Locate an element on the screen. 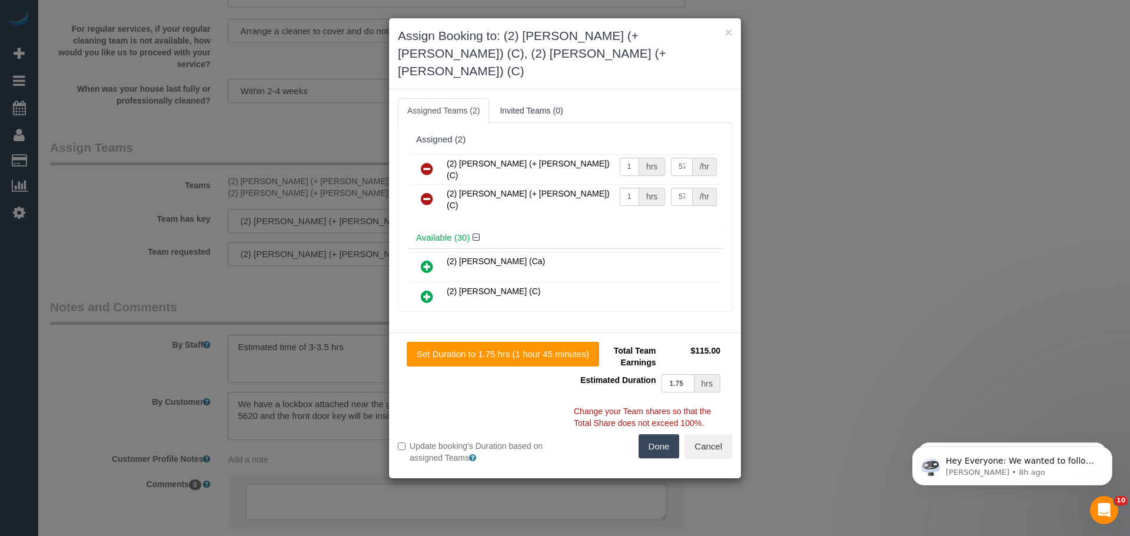  button: Done is located at coordinates (659, 447).